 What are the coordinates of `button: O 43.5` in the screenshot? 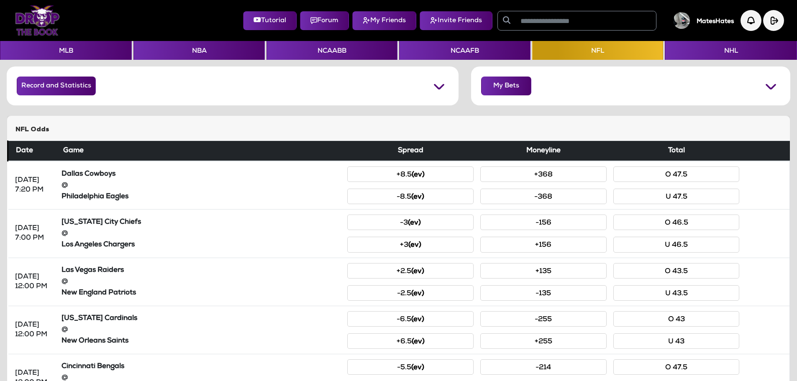 It's located at (676, 271).